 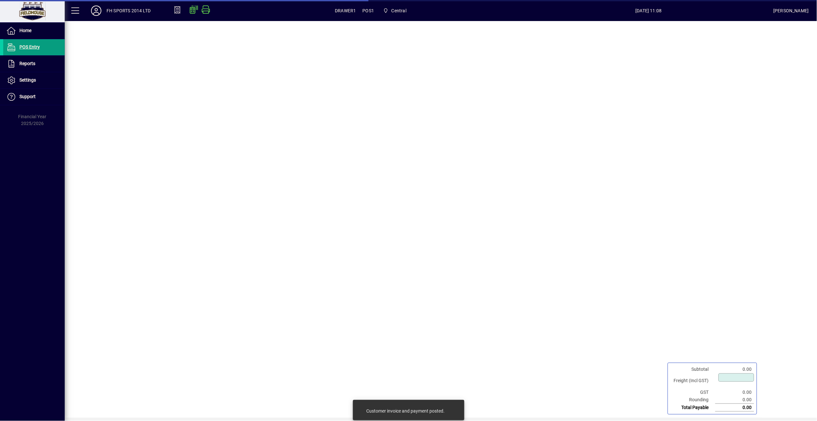 What do you see at coordinates (368, 11) in the screenshot?
I see `span: POS1` at bounding box center [368, 11].